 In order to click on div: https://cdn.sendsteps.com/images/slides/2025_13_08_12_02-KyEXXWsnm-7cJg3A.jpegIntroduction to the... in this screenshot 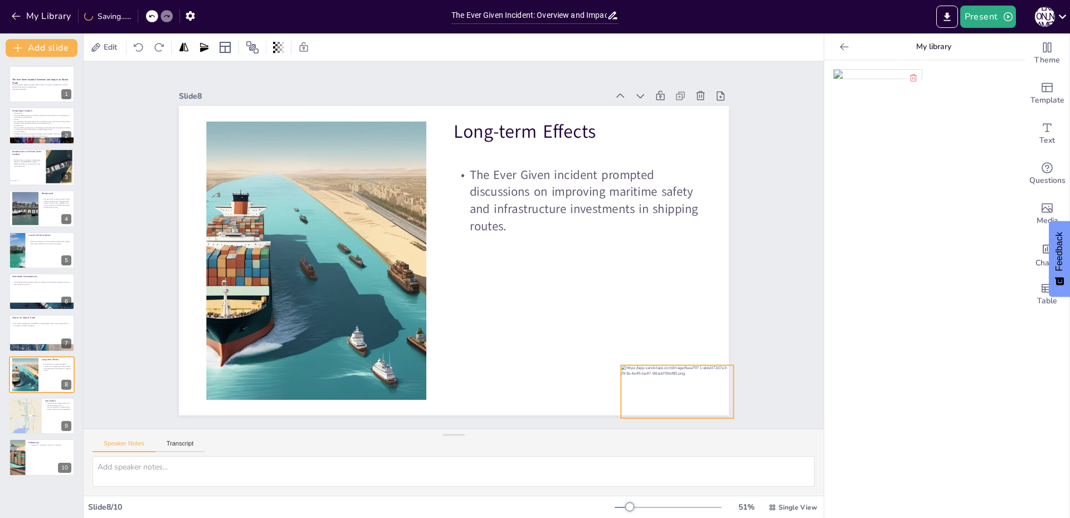, I will do `click(42, 167)`.